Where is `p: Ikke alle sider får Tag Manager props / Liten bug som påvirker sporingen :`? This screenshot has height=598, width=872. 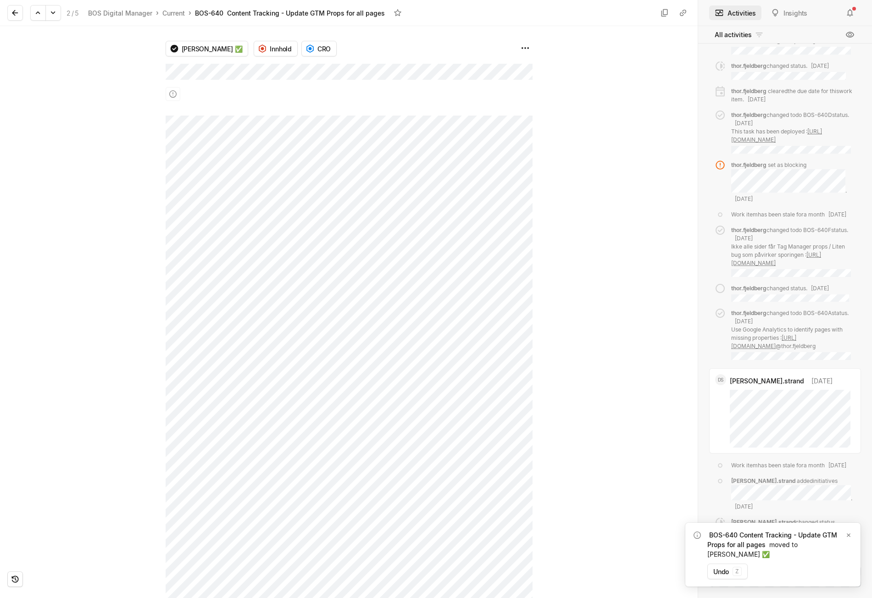 p: Ikke alle sider får Tag Manager props / Liten bug som påvirker sporingen : is located at coordinates (793, 255).